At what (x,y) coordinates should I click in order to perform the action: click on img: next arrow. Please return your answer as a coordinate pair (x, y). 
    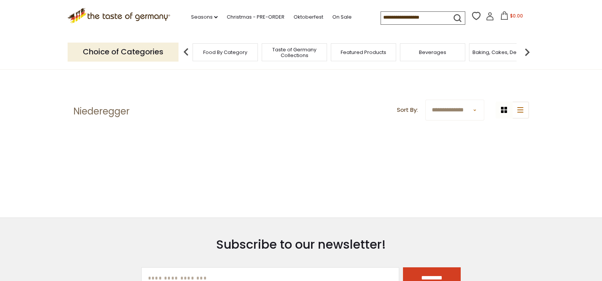
    Looking at the image, I should click on (528, 52).